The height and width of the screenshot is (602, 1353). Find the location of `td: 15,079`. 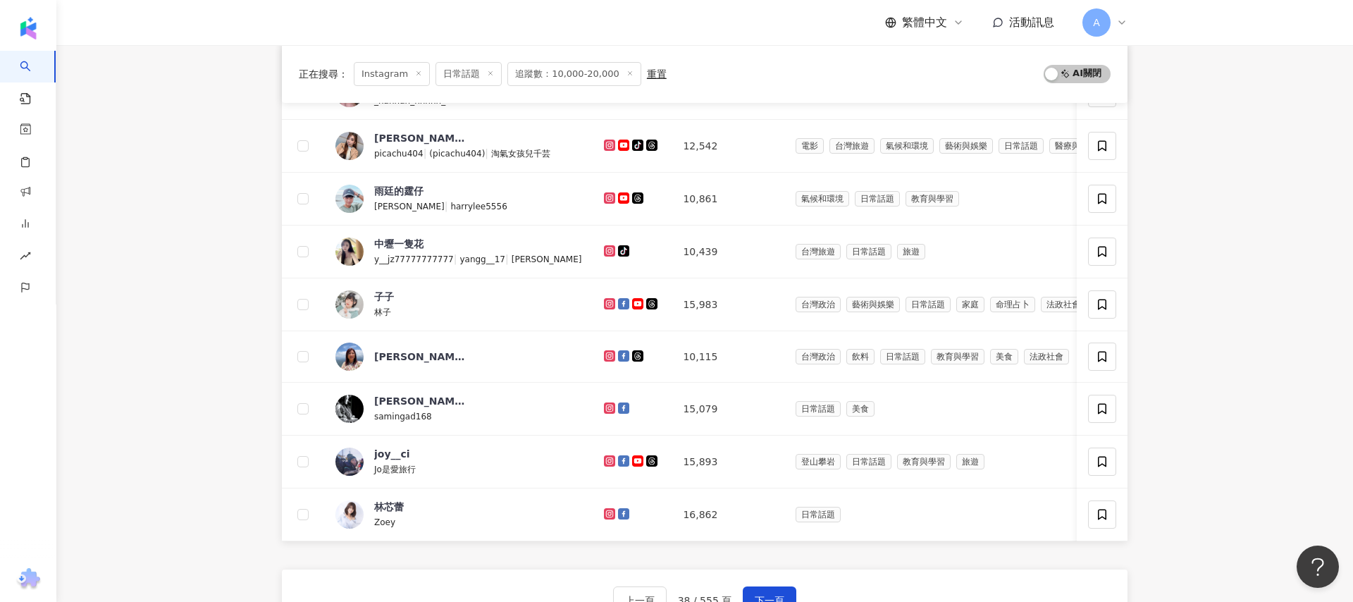

td: 15,079 is located at coordinates (727, 409).